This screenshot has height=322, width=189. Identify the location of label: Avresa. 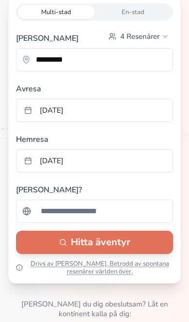
(95, 87).